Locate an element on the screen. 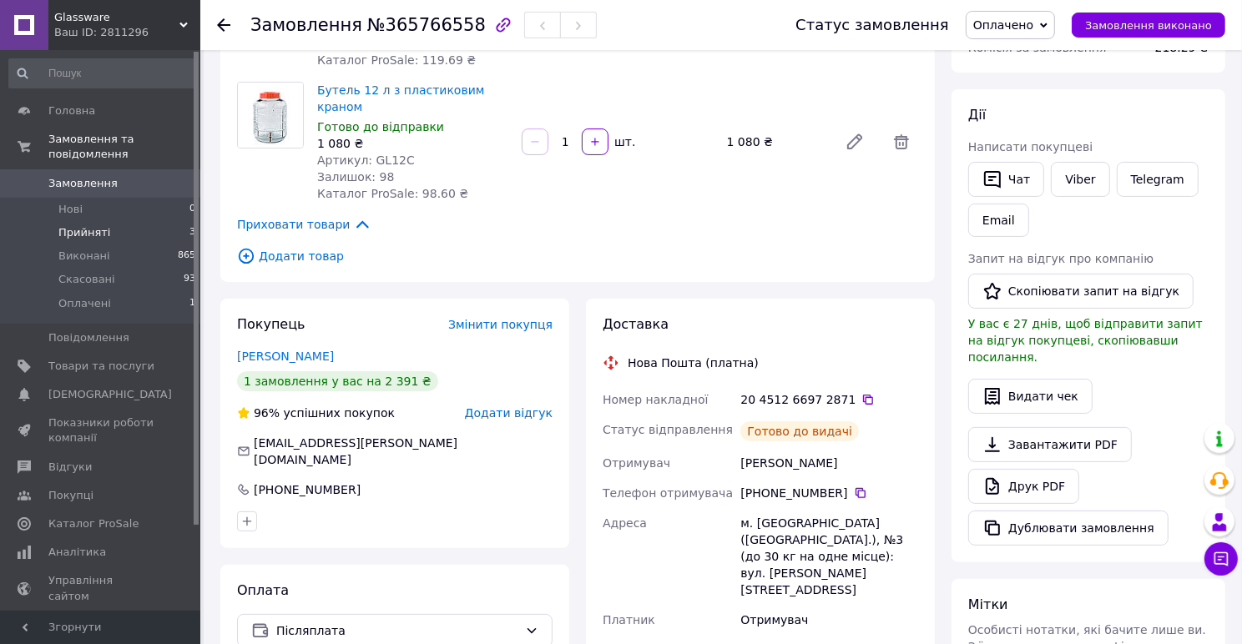 Image resolution: width=1242 pixels, height=644 pixels. a: Бутель 12 л з пластиковим краном is located at coordinates (401, 98).